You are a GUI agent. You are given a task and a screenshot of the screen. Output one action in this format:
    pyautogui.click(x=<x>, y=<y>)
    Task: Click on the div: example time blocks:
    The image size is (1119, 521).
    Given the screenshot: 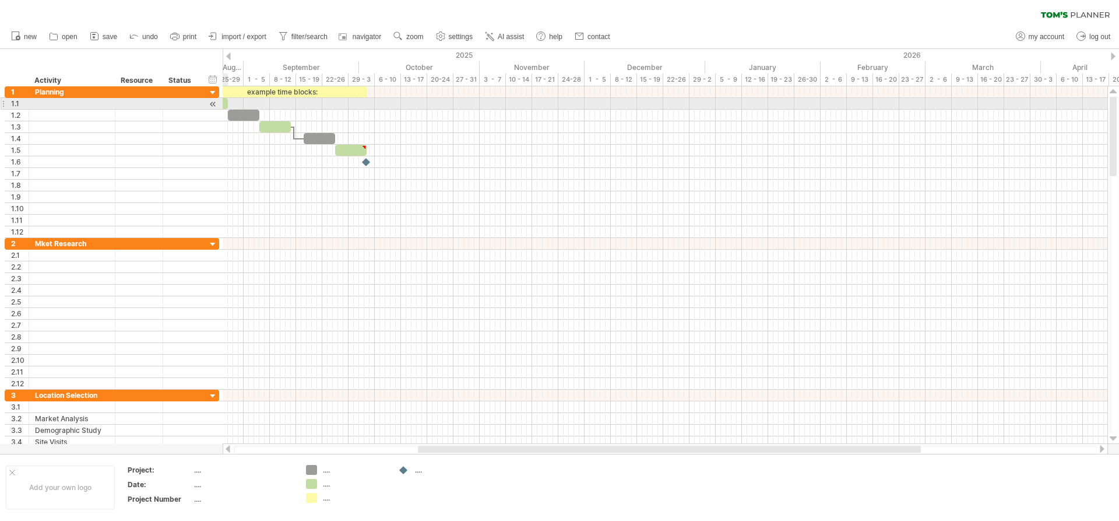 What is the action you would take?
    pyautogui.click(x=282, y=92)
    